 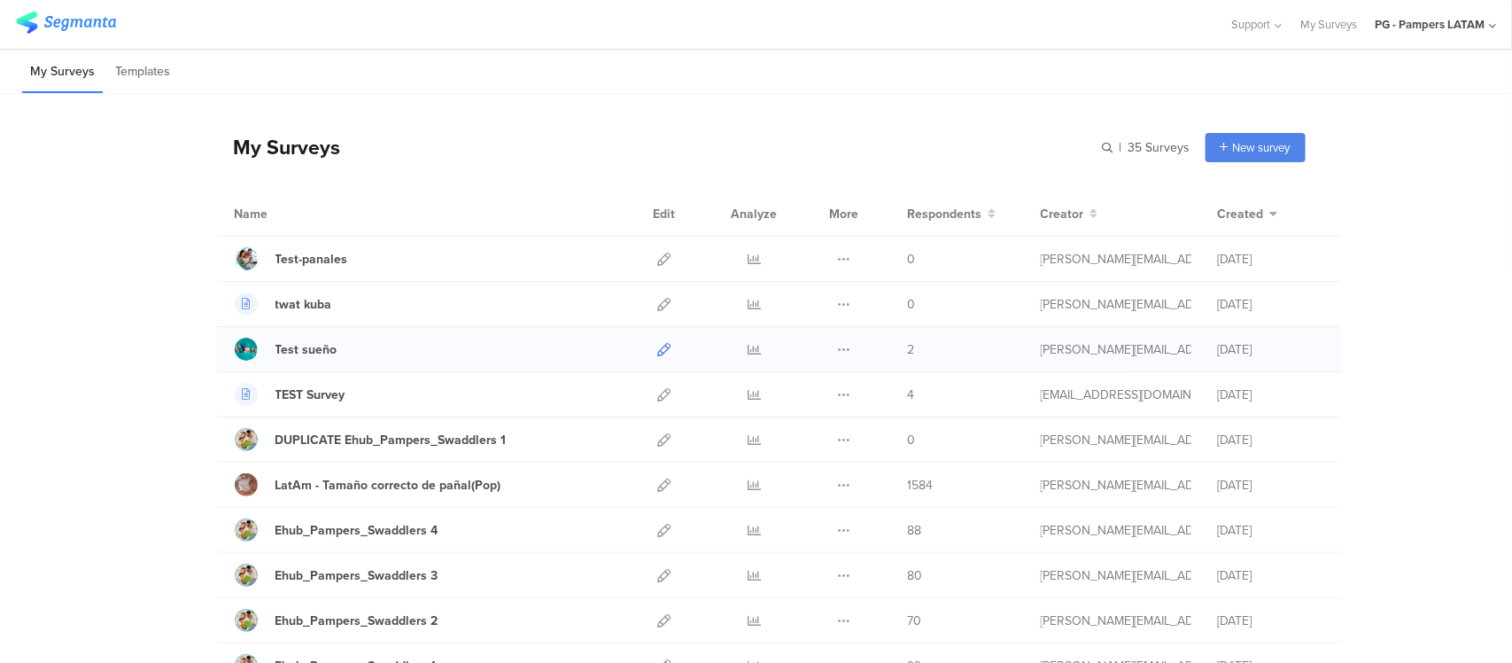 What do you see at coordinates (1062, 213) in the screenshot?
I see `span: Creator` at bounding box center [1062, 213].